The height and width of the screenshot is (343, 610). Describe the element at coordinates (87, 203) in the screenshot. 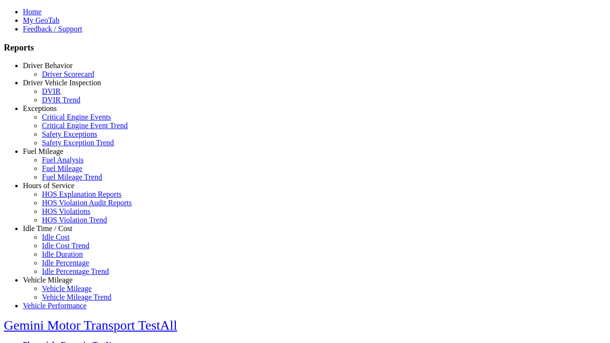

I see `a: HOS Violation Audit Reports` at that location.